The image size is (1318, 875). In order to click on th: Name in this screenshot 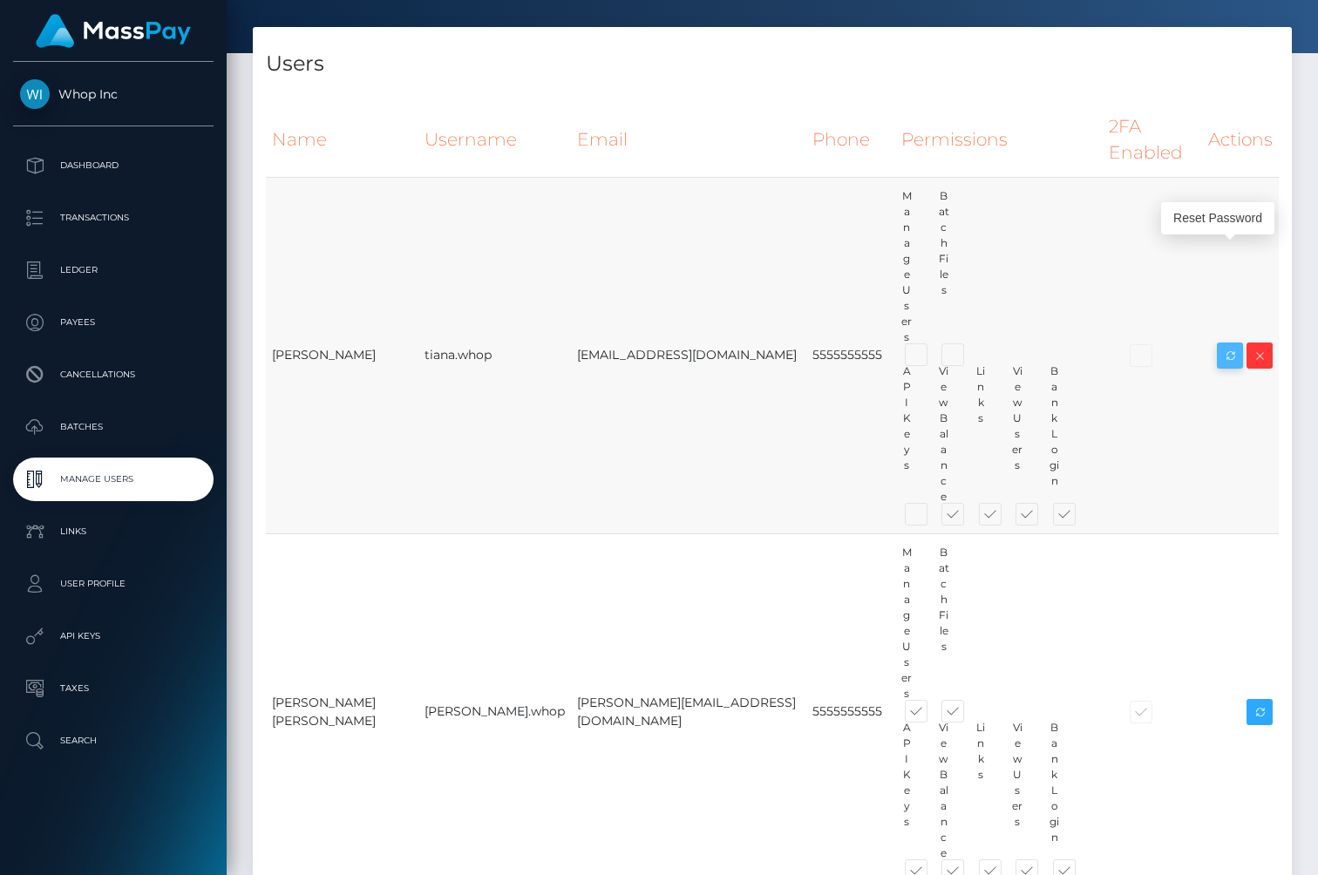, I will do `click(342, 139)`.